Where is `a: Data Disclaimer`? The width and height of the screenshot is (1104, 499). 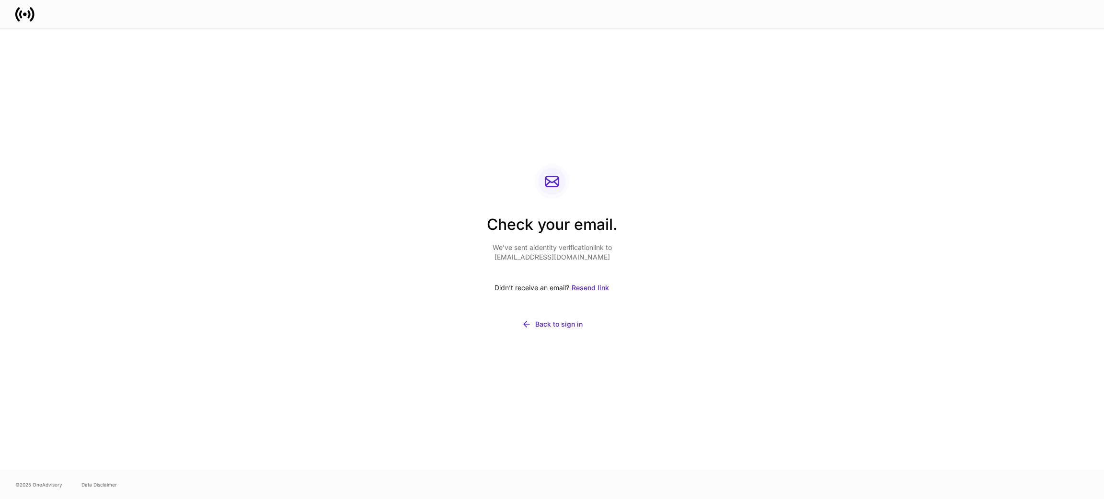 a: Data Disclaimer is located at coordinates (99, 485).